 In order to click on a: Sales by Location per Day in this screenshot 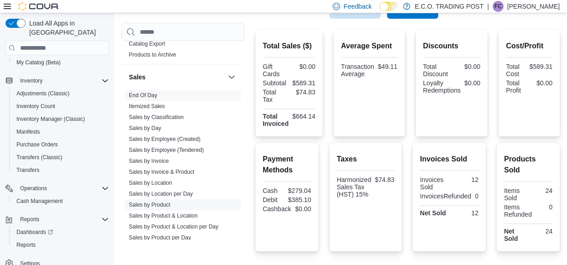, I will do `click(161, 194)`.